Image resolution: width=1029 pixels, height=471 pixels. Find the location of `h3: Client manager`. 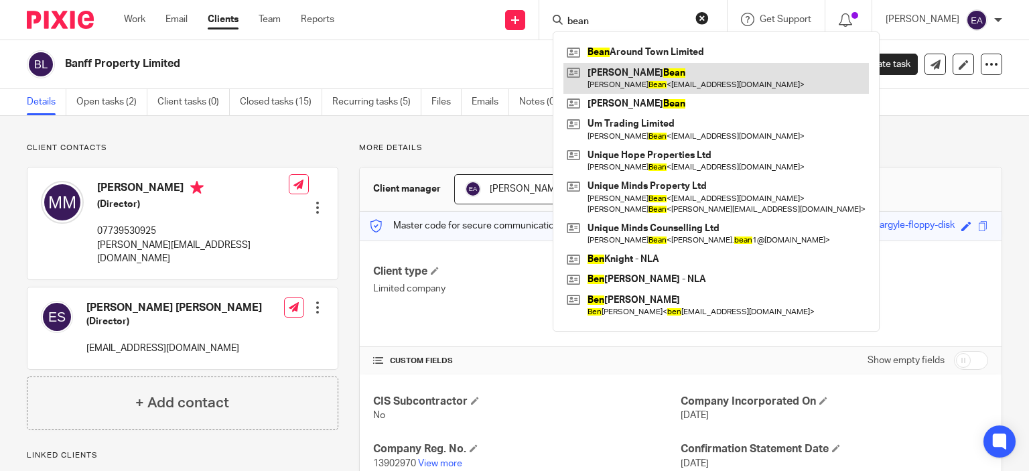

h3: Client manager is located at coordinates (407, 189).